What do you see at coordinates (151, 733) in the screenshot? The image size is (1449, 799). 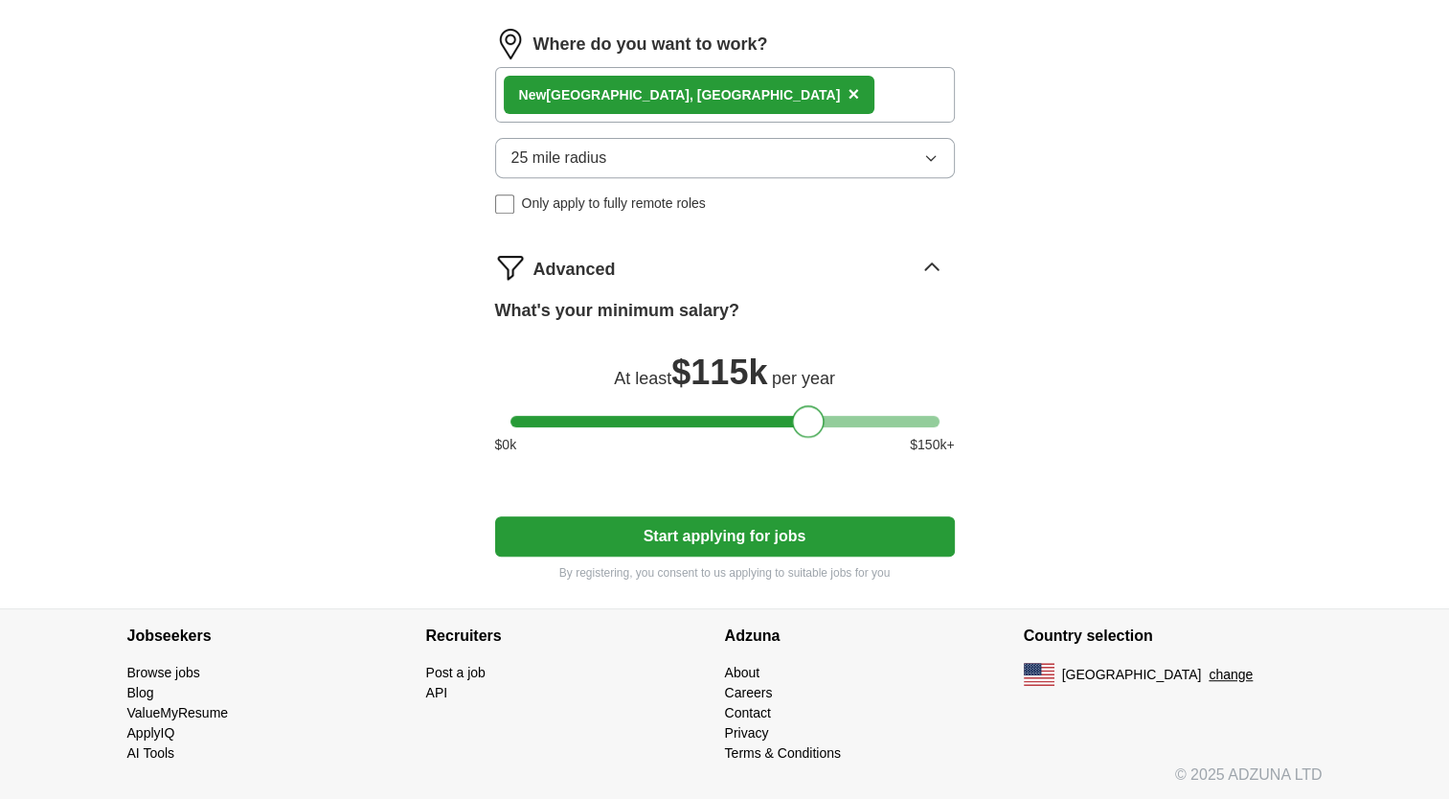 I see `a: ApplyIQ` at bounding box center [151, 733].